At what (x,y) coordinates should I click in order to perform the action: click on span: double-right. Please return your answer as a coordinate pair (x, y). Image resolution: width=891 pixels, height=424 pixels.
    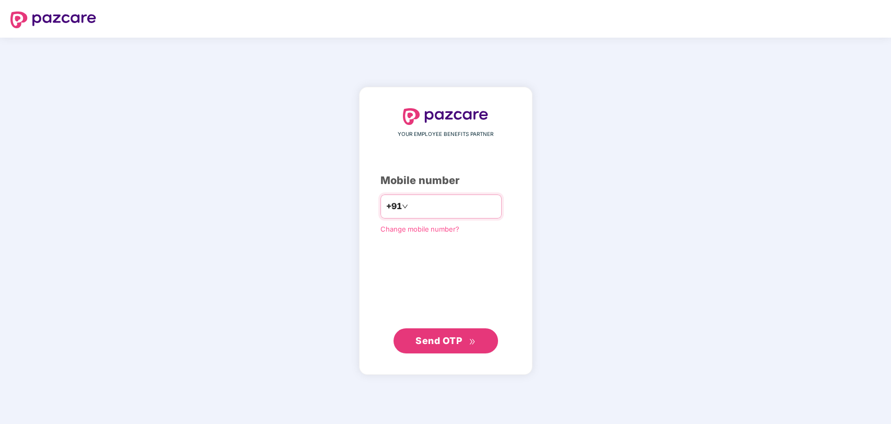
    Looking at the image, I should click on (472, 341).